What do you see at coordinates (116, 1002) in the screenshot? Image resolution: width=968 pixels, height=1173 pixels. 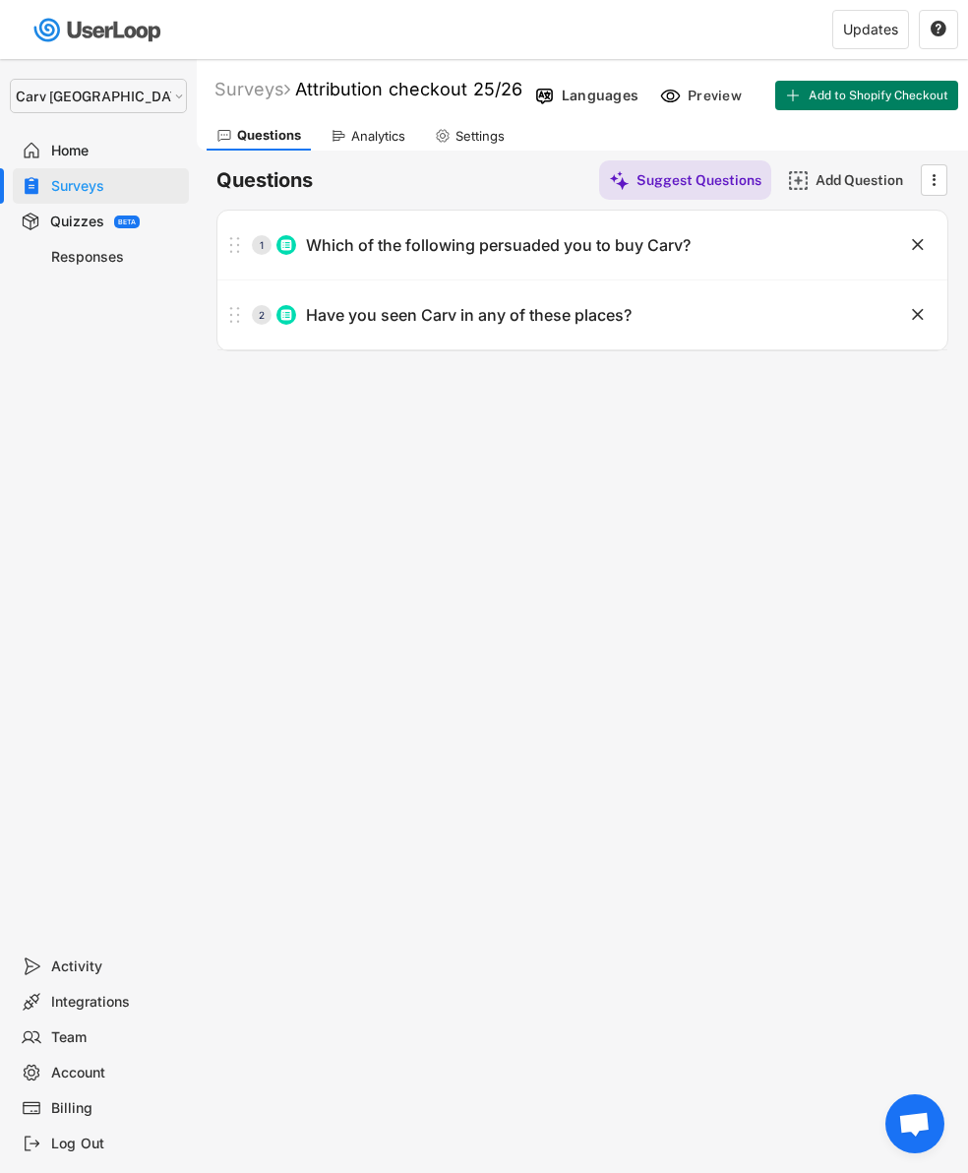 I see `div: Integrations` at bounding box center [116, 1002].